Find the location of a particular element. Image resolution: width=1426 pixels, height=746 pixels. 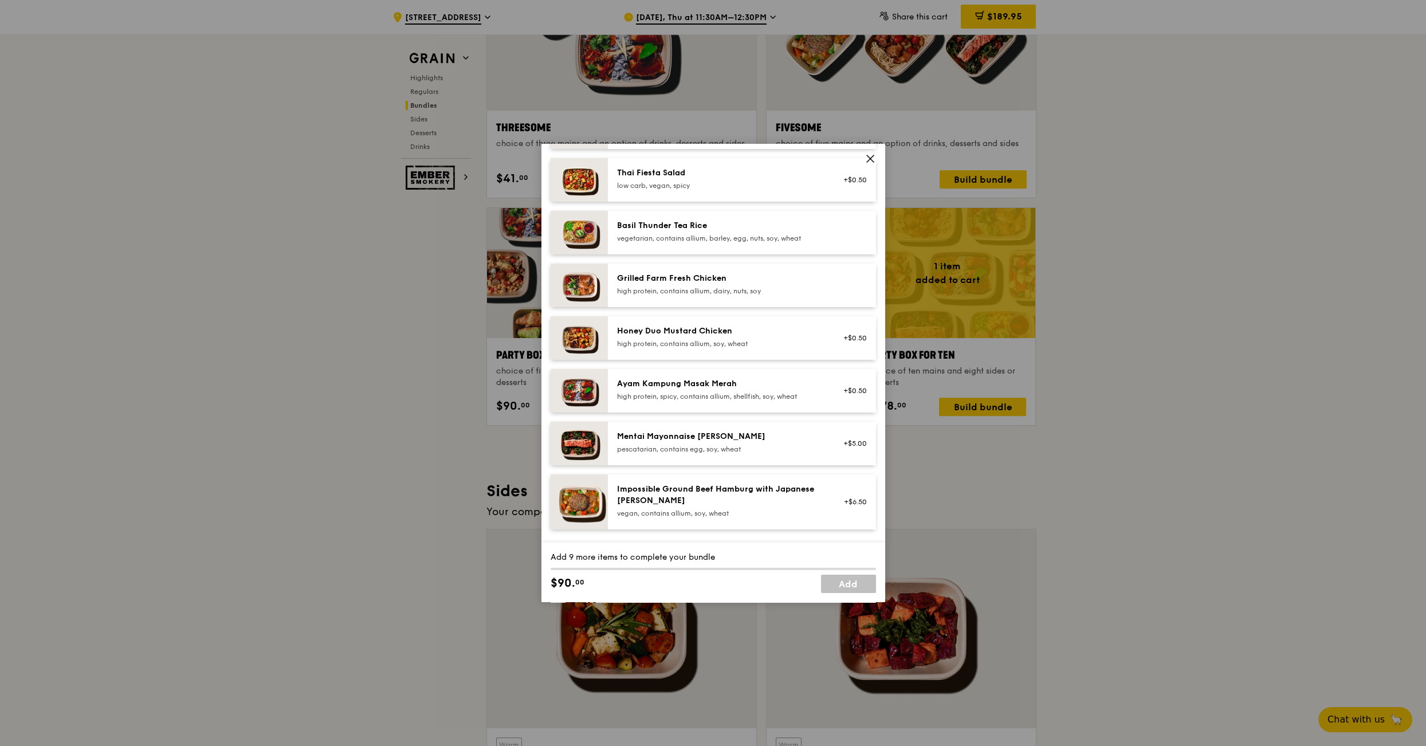

div: Thai Fiesta Salad is located at coordinates (720, 173).